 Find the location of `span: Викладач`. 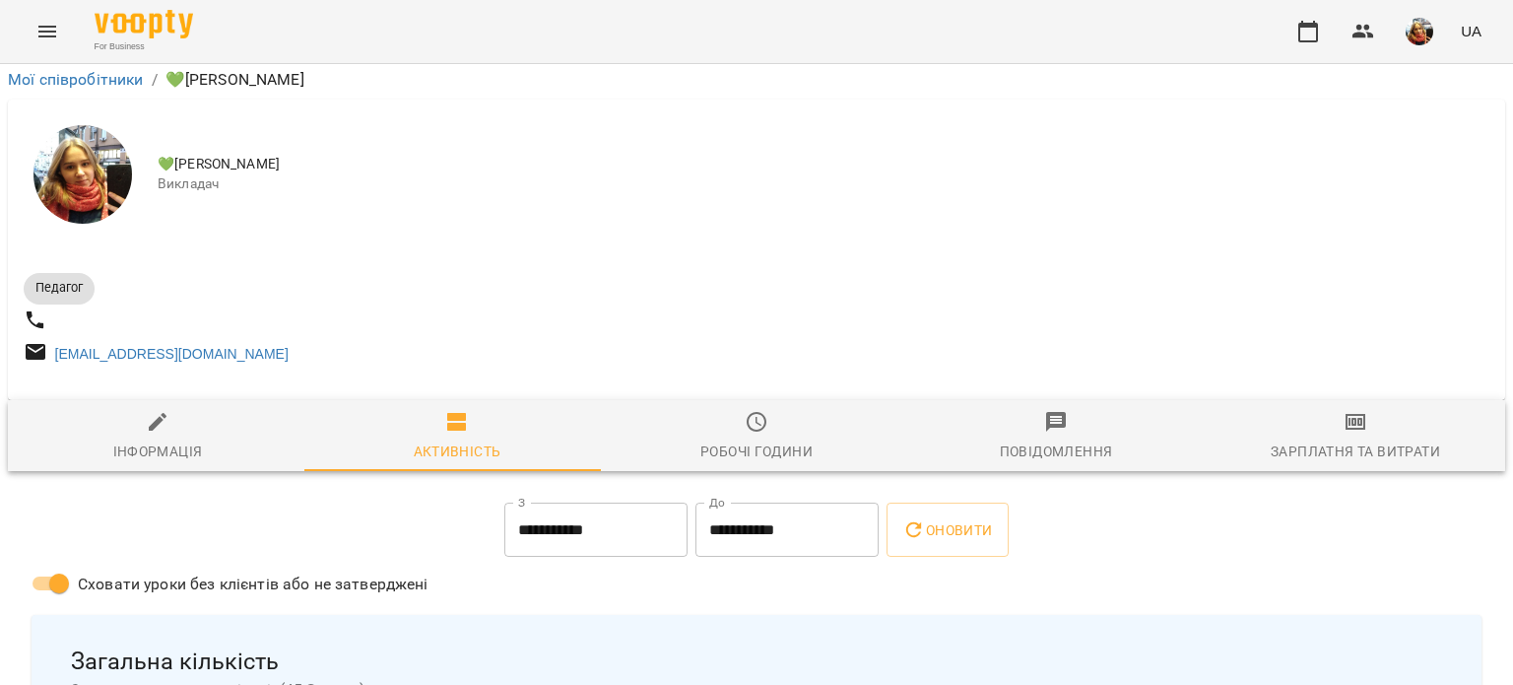

span: Викладач is located at coordinates (824, 184).